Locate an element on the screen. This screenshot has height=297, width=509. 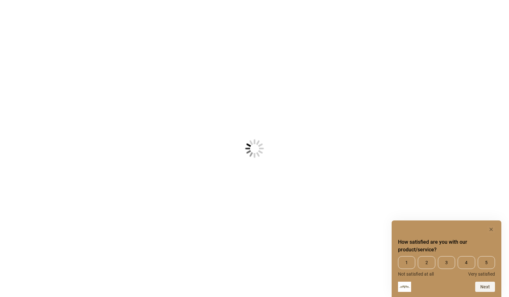
button: Hide survey is located at coordinates (492, 230).